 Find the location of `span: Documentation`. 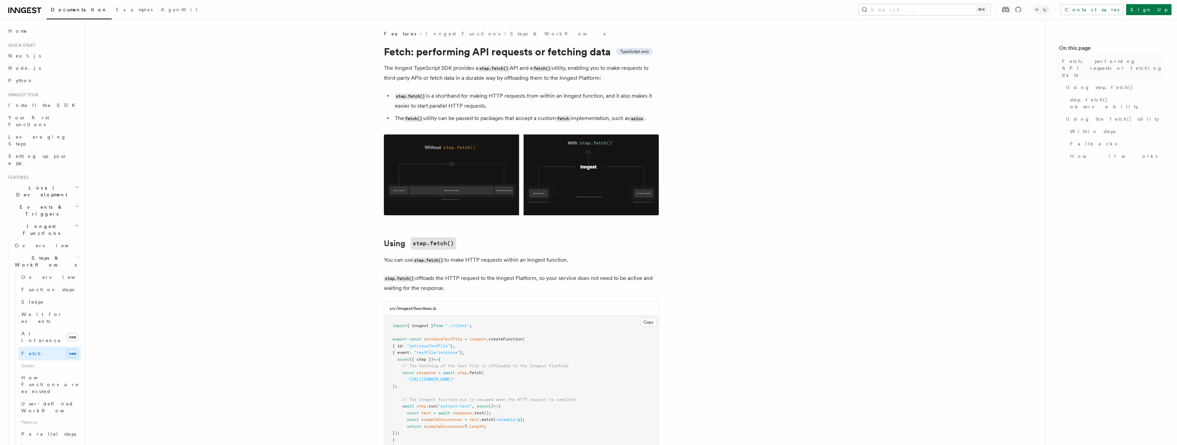

span: Documentation is located at coordinates (79, 10).